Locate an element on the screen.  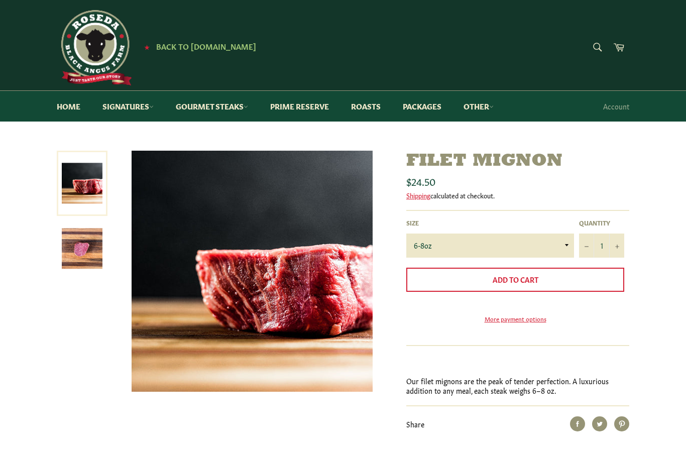
a: Roasts is located at coordinates (365, 106).